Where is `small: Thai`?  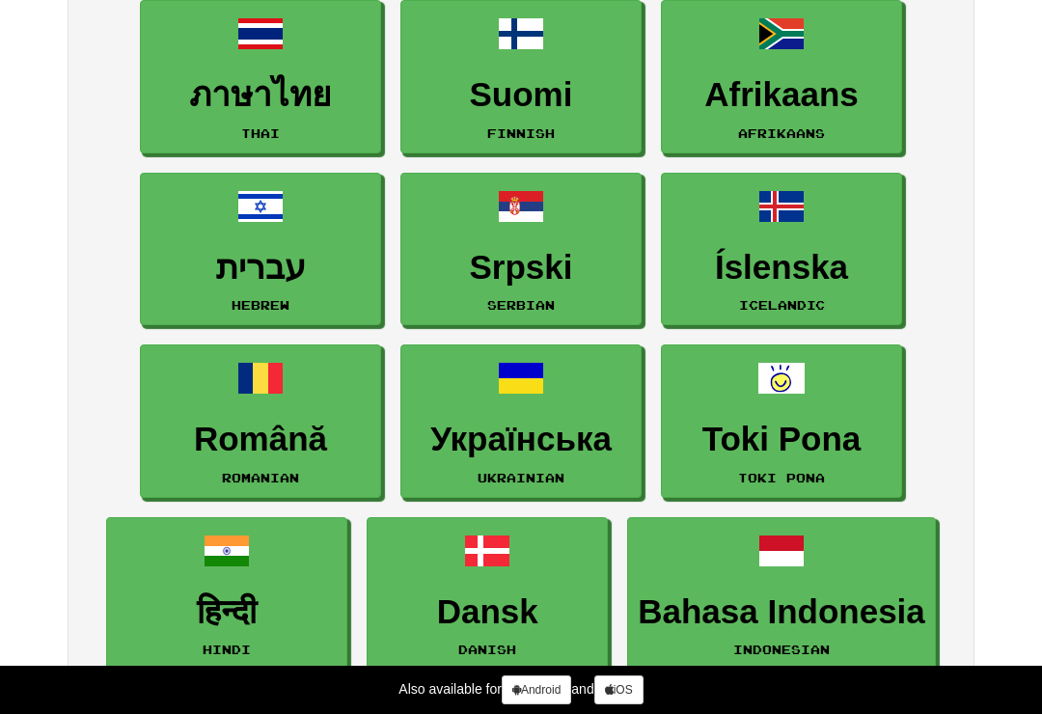
small: Thai is located at coordinates (260, 133).